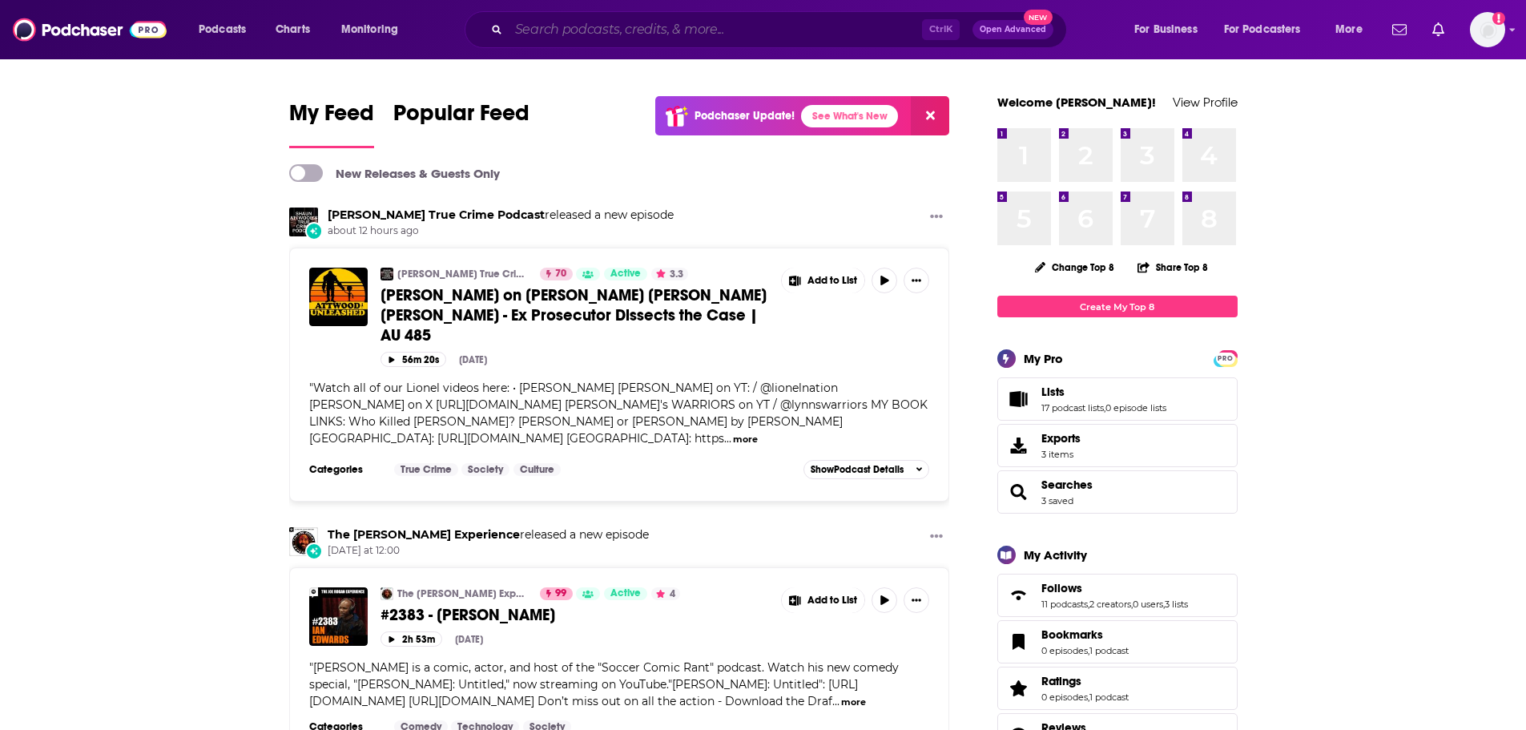 The image size is (1526, 730). Describe the element at coordinates (338, 296) in the screenshot. I see `a: Lionel on Charlie Kirk Candace Owens Jimmy Kimmel - Ex Prosecutor Dissects the Case | AU 485` at that location.